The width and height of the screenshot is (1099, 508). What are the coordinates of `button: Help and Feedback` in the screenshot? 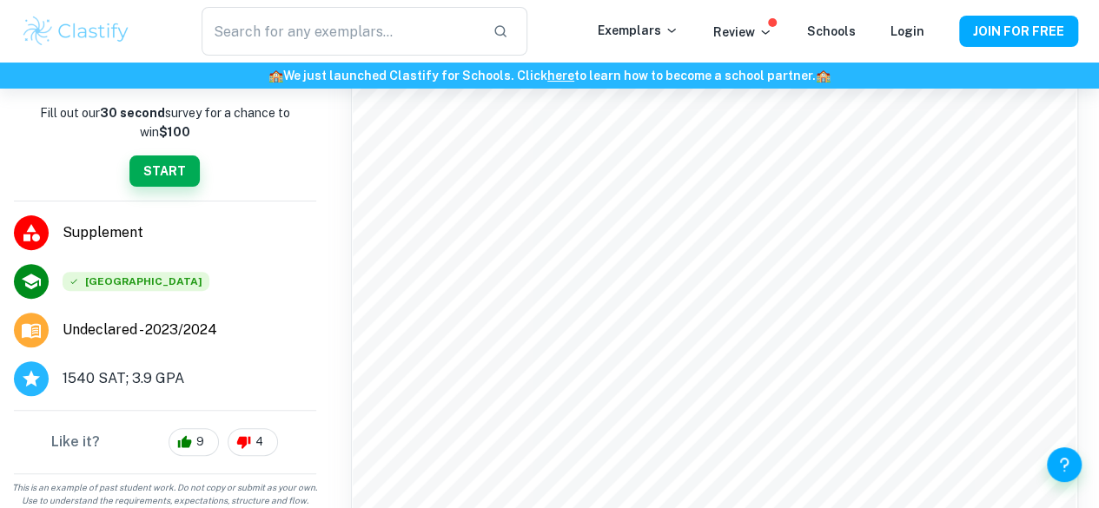 It's located at (1064, 465).